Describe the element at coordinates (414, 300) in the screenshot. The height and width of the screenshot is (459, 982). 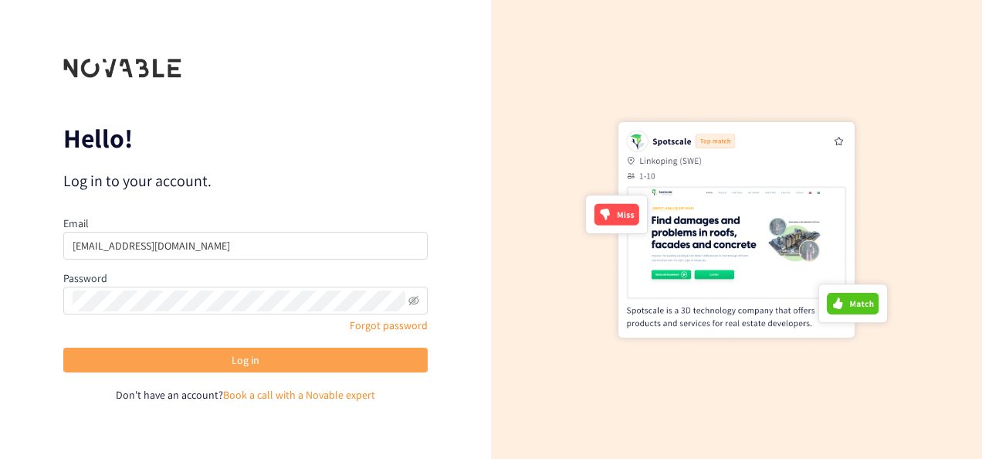
I see `span: eye-invisible` at that location.